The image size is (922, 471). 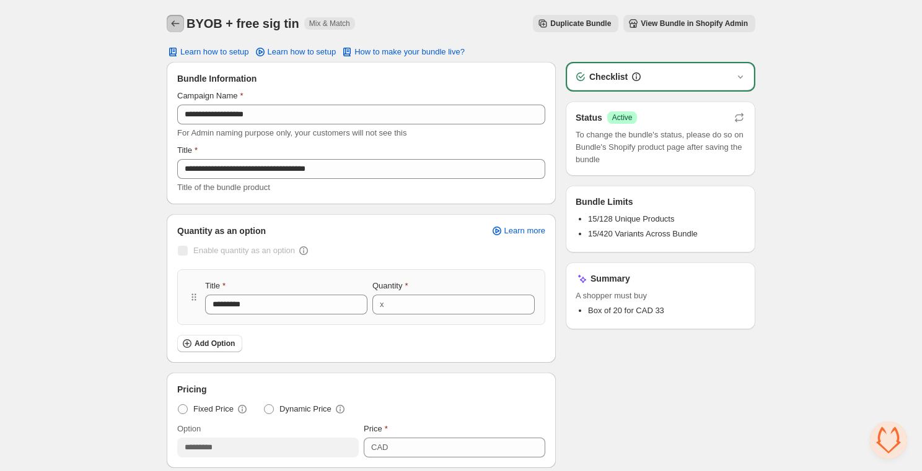 What do you see at coordinates (305, 410) in the screenshot?
I see `span: Dynamic Price` at bounding box center [305, 410].